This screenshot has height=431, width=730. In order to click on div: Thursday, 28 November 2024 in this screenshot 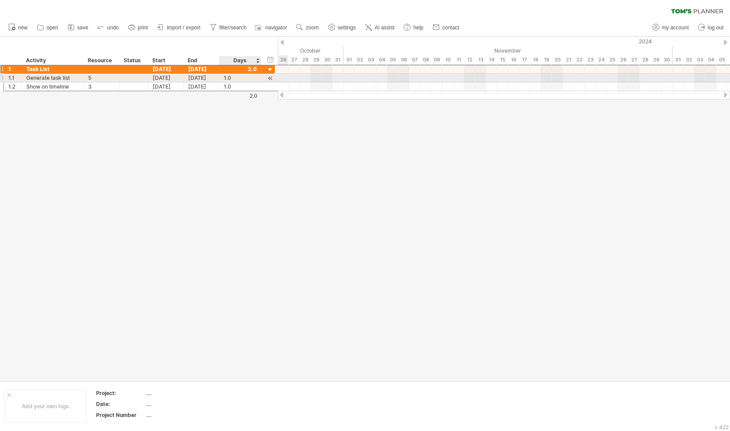, I will do `click(645, 60)`.